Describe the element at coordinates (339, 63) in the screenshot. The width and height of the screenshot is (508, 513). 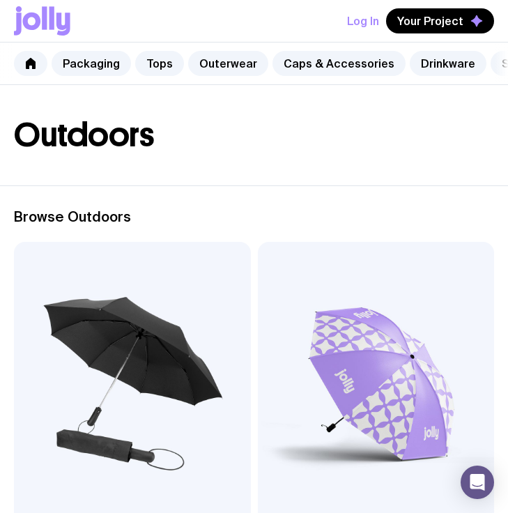
I see `a: Caps & Accessories` at that location.